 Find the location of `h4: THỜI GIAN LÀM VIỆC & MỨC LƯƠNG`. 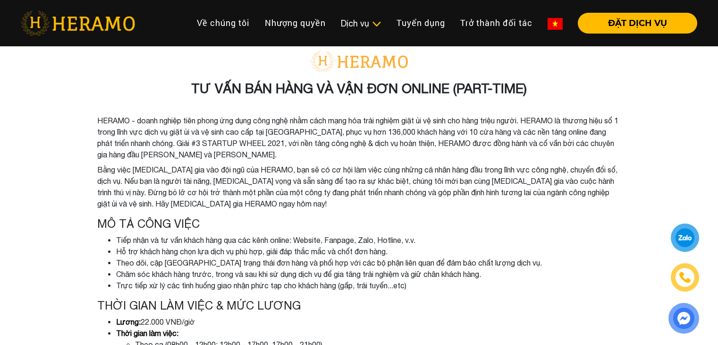

h4: THỜI GIAN LÀM VIỆC & MỨC LƯƠNG is located at coordinates (359, 305).